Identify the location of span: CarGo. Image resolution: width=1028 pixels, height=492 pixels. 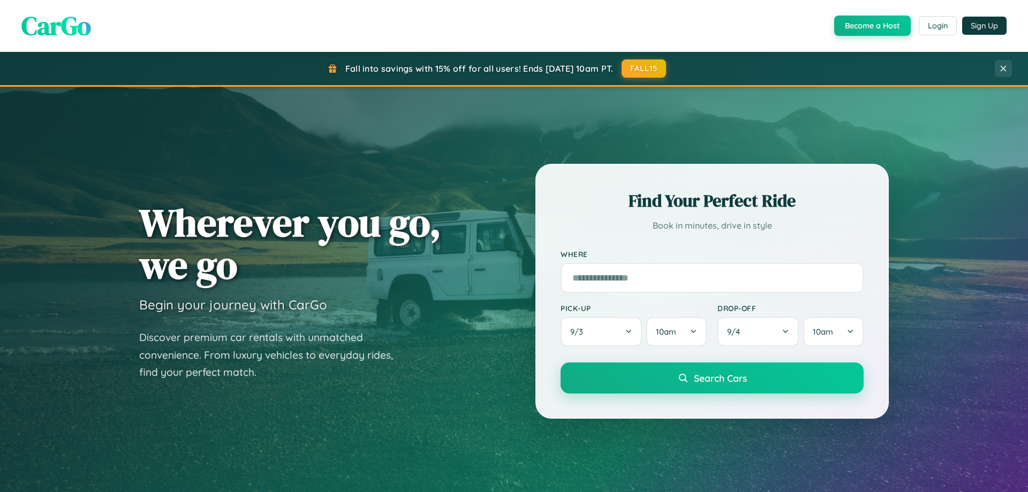
(56, 26).